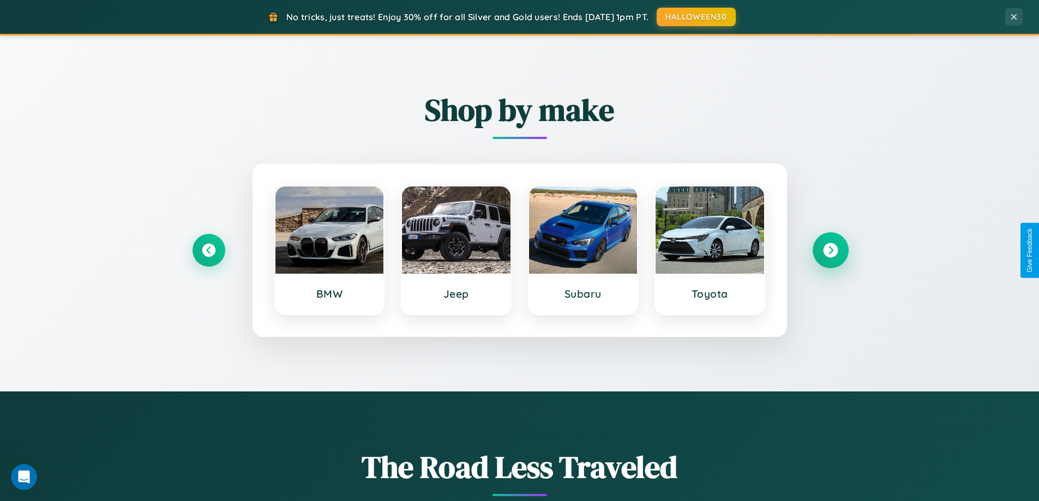 The height and width of the screenshot is (501, 1039). Describe the element at coordinates (456, 294) in the screenshot. I see `h3: Jeep` at that location.